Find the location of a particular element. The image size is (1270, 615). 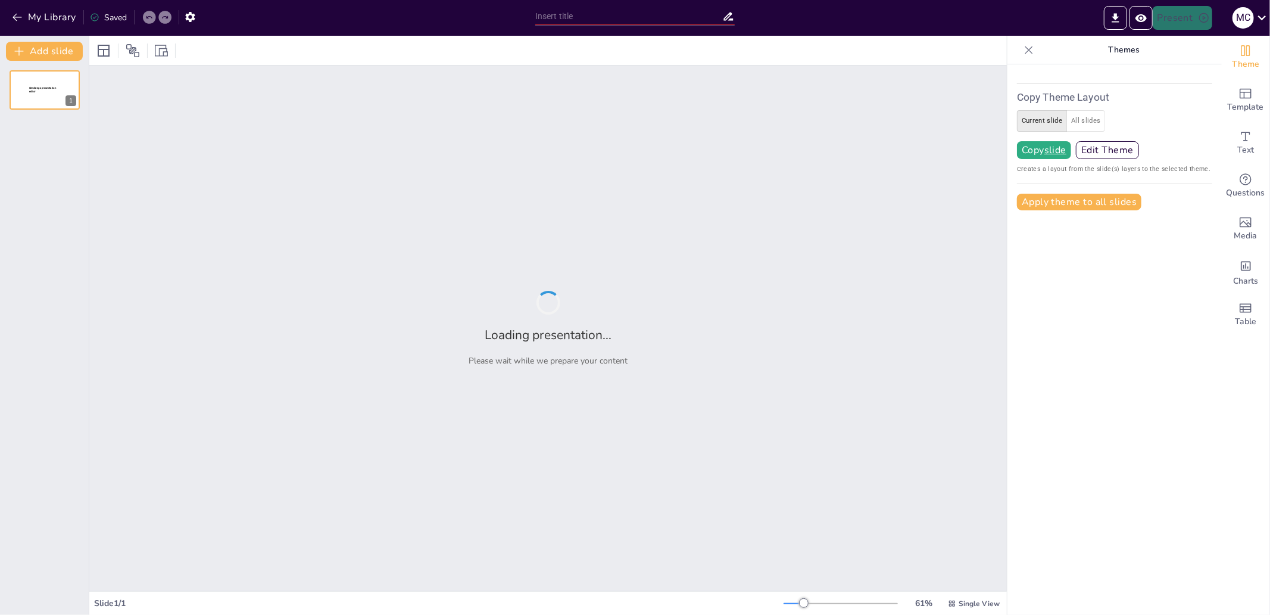

div: 61 % is located at coordinates (924, 603).